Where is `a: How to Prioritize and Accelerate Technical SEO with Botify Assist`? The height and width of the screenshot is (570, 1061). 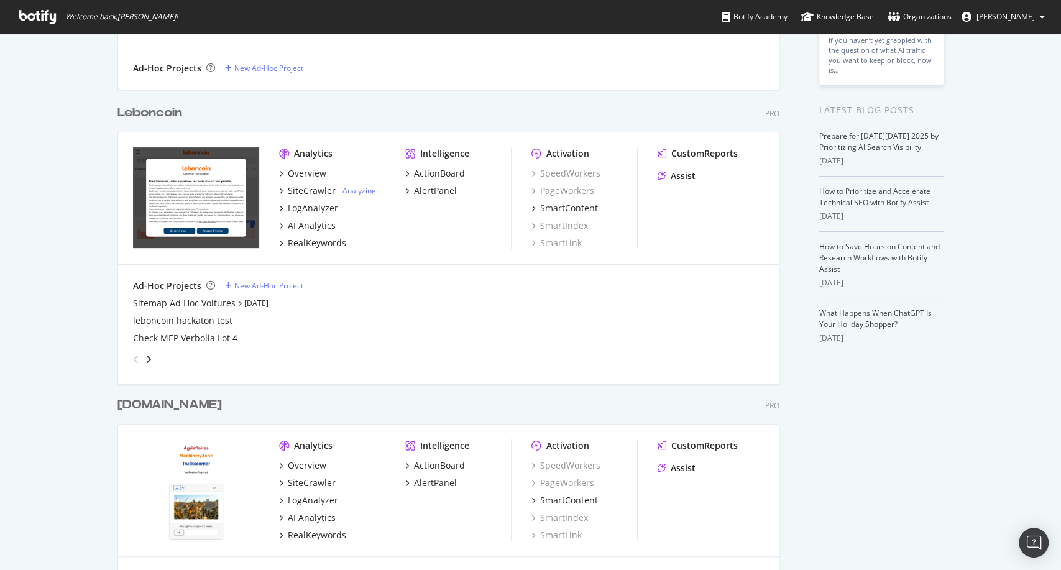
a: How to Prioritize and Accelerate Technical SEO with Botify Assist is located at coordinates (874, 196).